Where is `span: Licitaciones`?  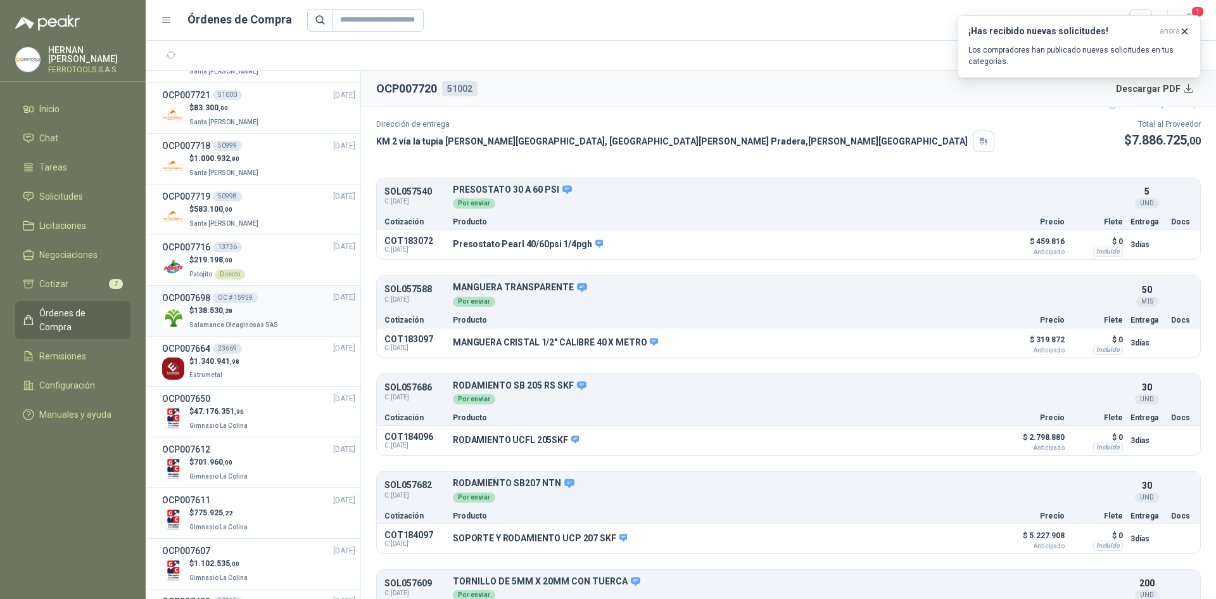
span: Licitaciones is located at coordinates (63, 225).